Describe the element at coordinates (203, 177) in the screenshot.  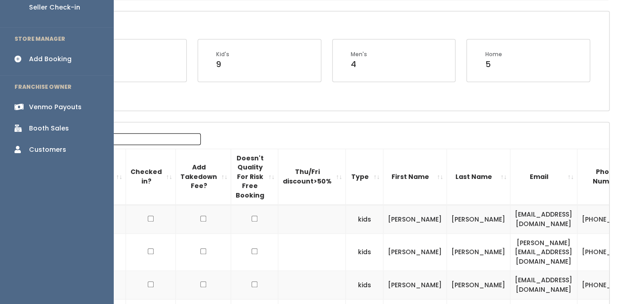
I see `th: Add Takedown Fee?: activate to sort column ascending` at that location.